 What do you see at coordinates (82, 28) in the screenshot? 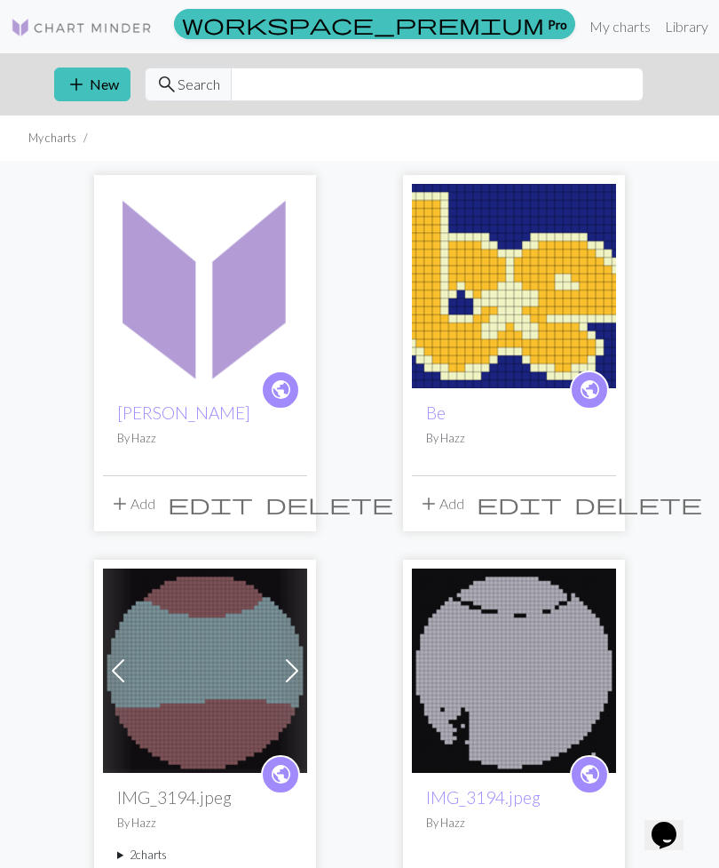
I see `img: Logo` at bounding box center [82, 28].